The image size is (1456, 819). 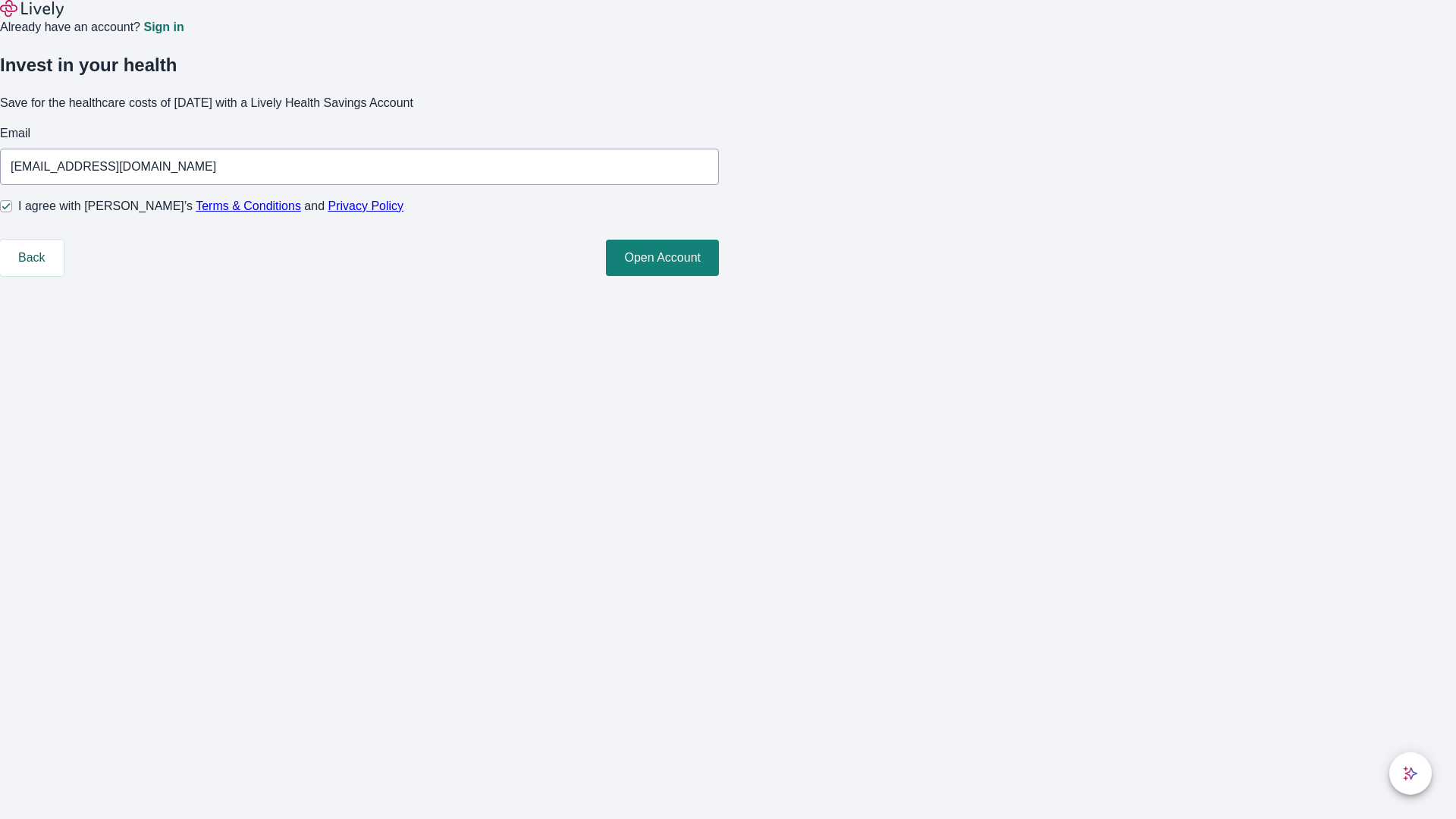 I want to click on svg: Lively AI Assistant, so click(x=1410, y=773).